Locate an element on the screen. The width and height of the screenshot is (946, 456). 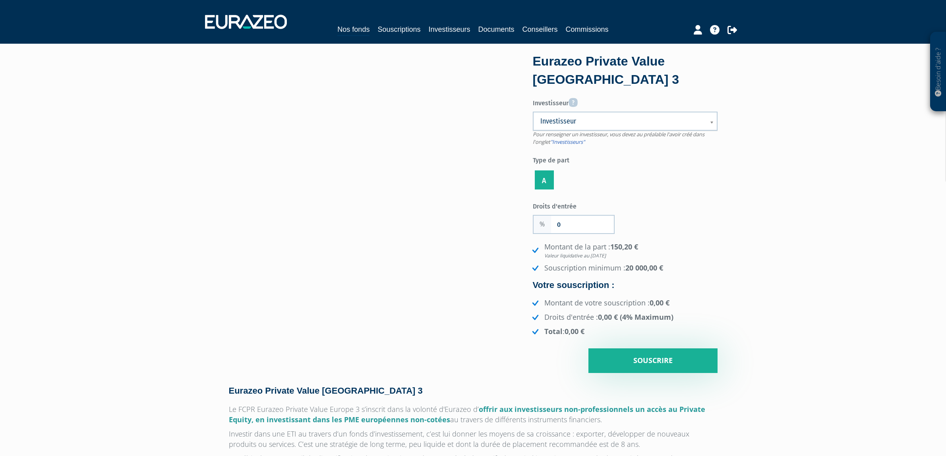
li: Montant de la part : is located at coordinates (624, 250).